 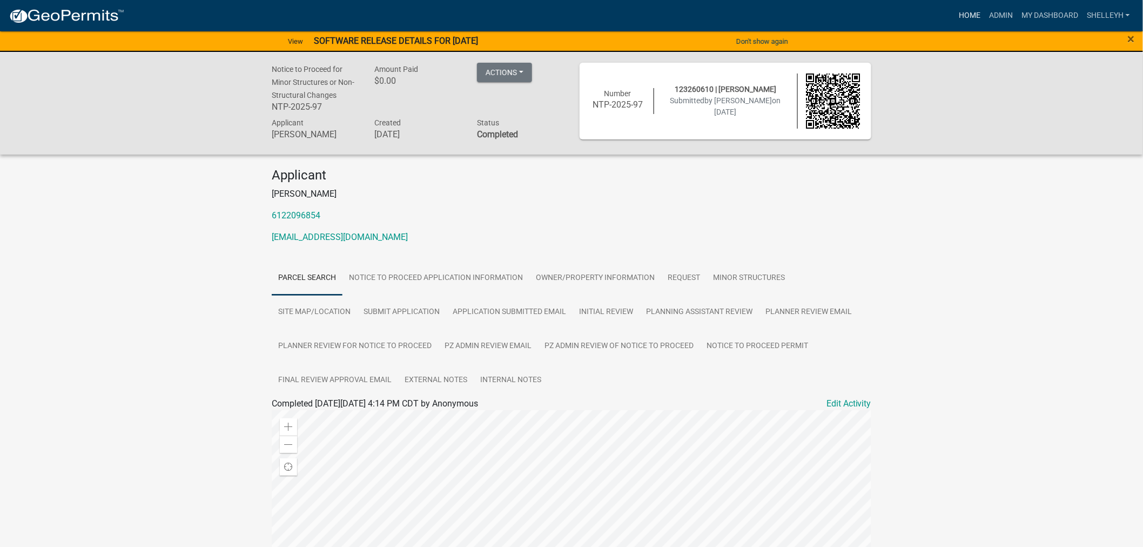 I want to click on div: Find my location, so click(x=288, y=467).